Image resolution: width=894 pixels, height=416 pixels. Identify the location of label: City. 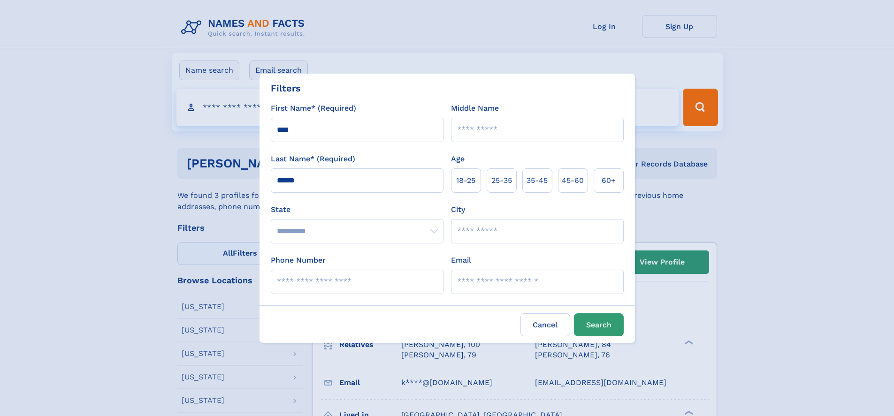
(458, 210).